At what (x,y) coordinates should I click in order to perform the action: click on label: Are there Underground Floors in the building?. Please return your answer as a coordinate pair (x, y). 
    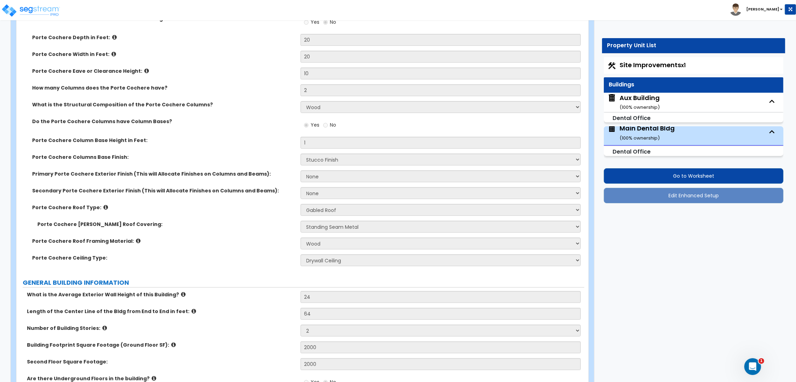
    Looking at the image, I should click on (161, 378).